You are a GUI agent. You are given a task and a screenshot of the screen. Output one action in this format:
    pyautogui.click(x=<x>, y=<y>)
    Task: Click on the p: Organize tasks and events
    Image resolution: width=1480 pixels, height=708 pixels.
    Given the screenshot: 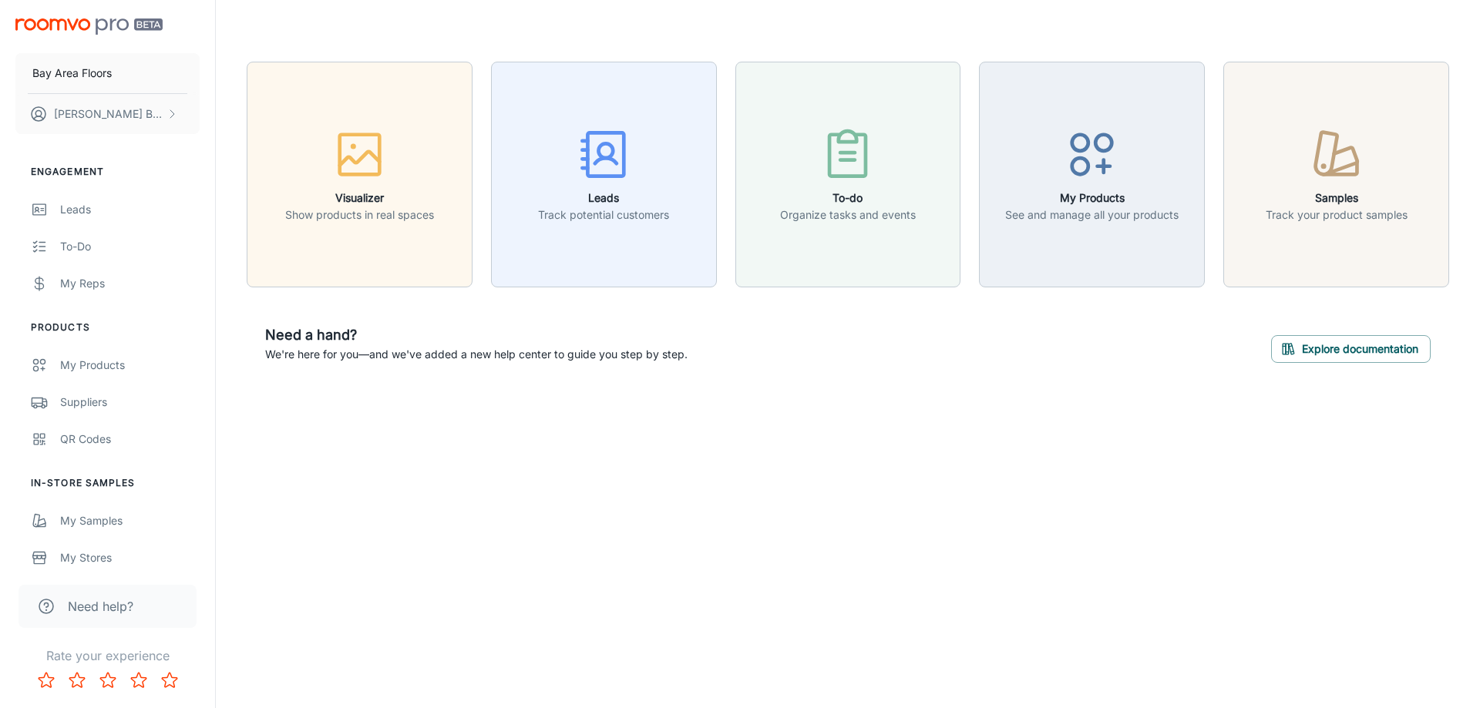 What is the action you would take?
    pyautogui.click(x=848, y=215)
    